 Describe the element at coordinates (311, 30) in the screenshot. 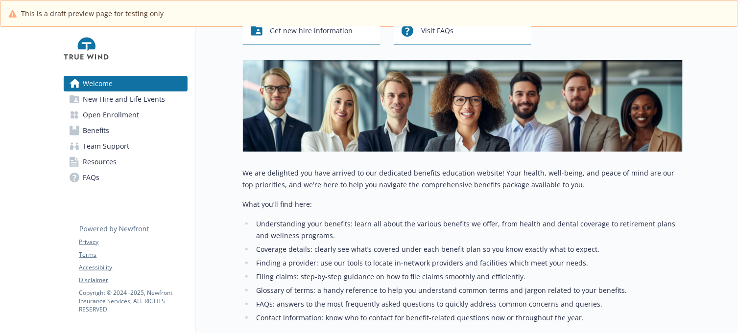

I see `button: Get new hire information` at that location.